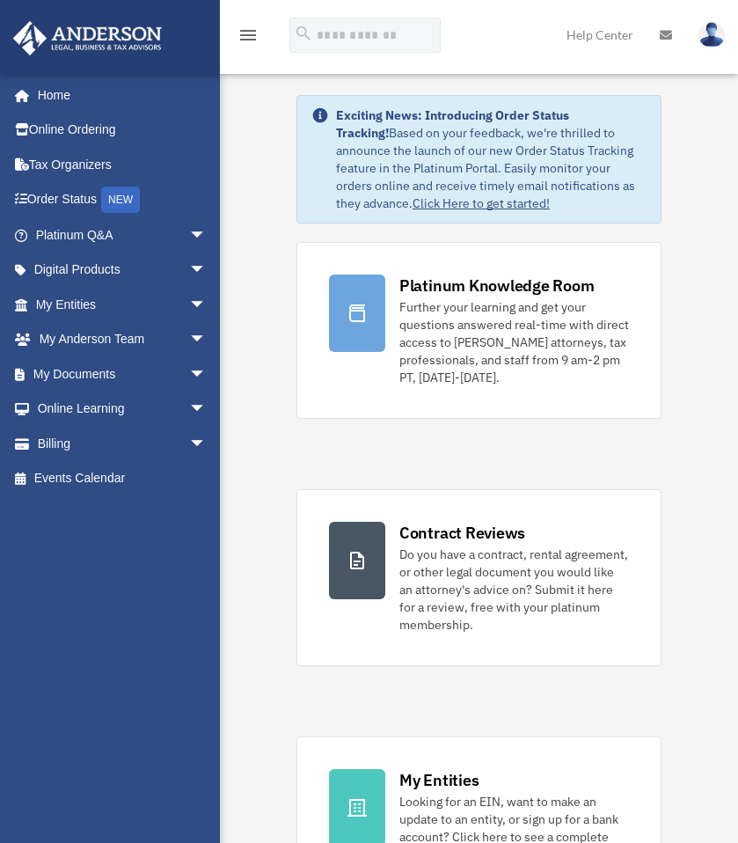 The height and width of the screenshot is (843, 738). Describe the element at coordinates (122, 270) in the screenshot. I see `a: Digital Productsarrow_drop_down` at that location.